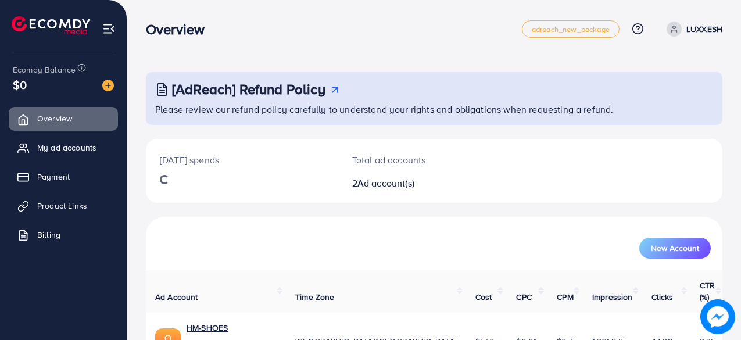  I want to click on span: Clicks, so click(663, 297).